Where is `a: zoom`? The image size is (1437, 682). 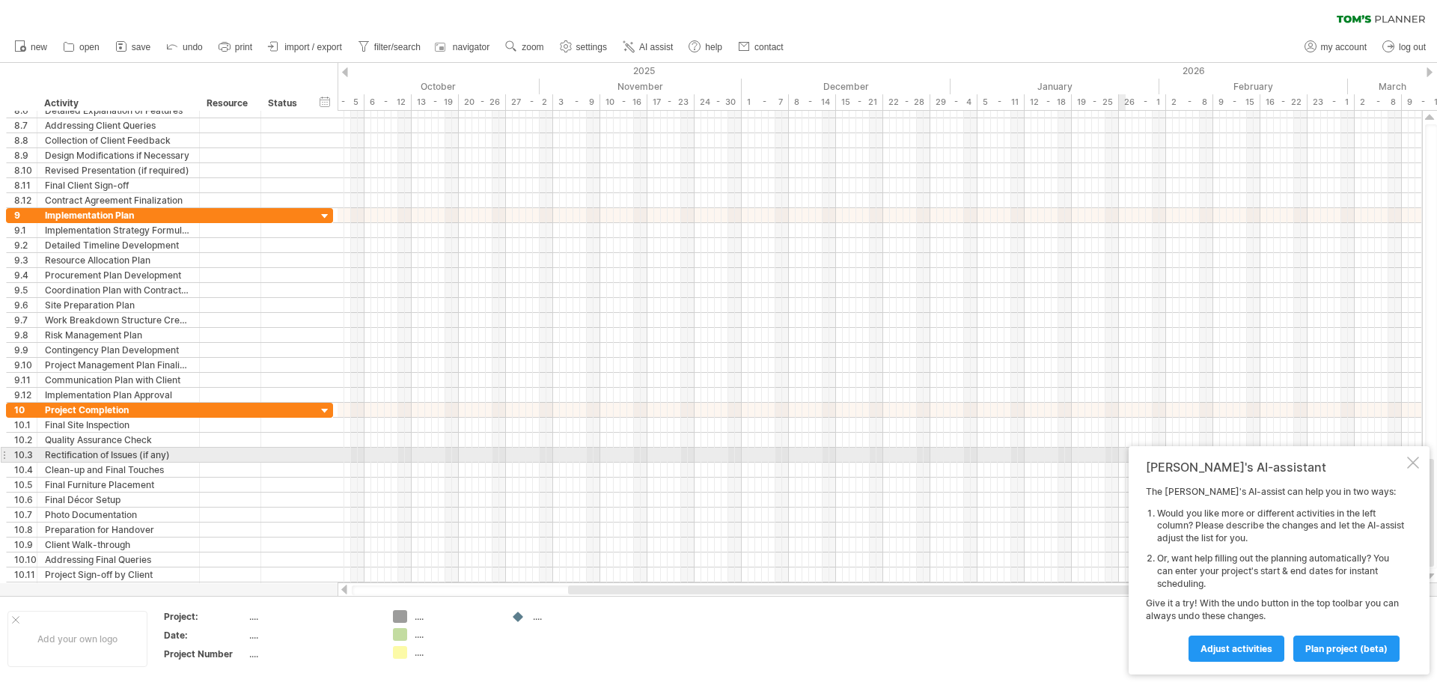
a: zoom is located at coordinates (525, 47).